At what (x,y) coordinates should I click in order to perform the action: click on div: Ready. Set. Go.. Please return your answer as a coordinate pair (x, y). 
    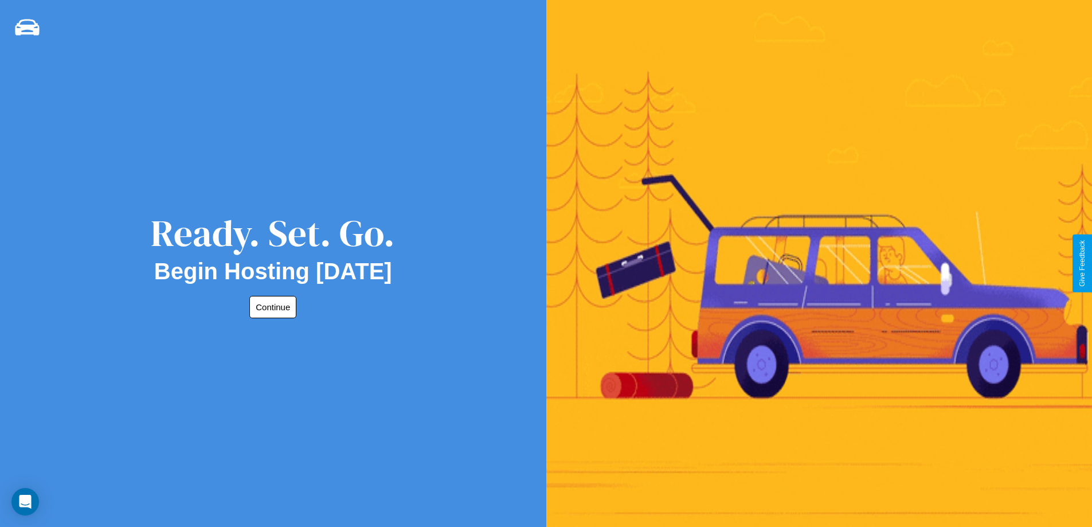
    Looking at the image, I should click on (273, 233).